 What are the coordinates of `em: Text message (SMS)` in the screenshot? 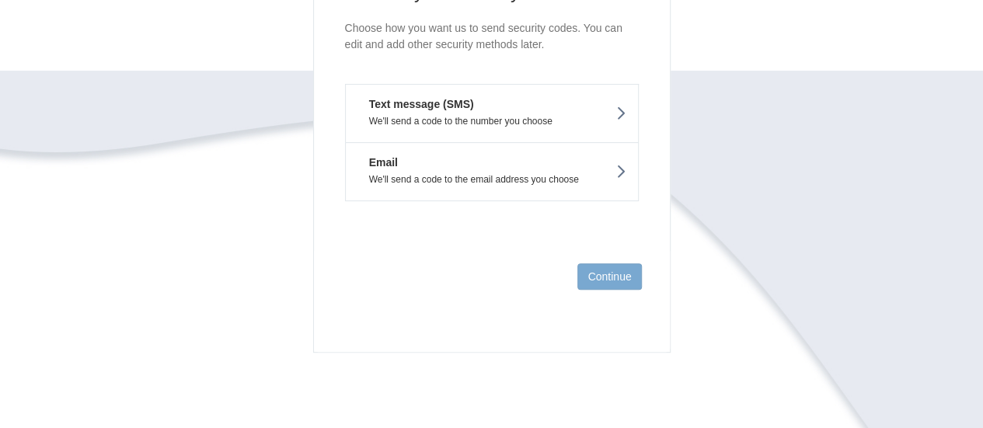 It's located at (416, 104).